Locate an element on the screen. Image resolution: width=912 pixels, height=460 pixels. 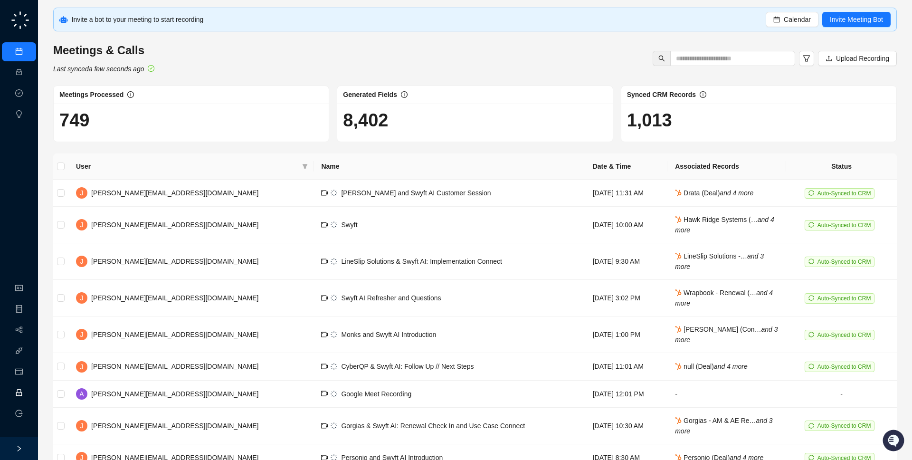
h1: 749 is located at coordinates (191, 120).